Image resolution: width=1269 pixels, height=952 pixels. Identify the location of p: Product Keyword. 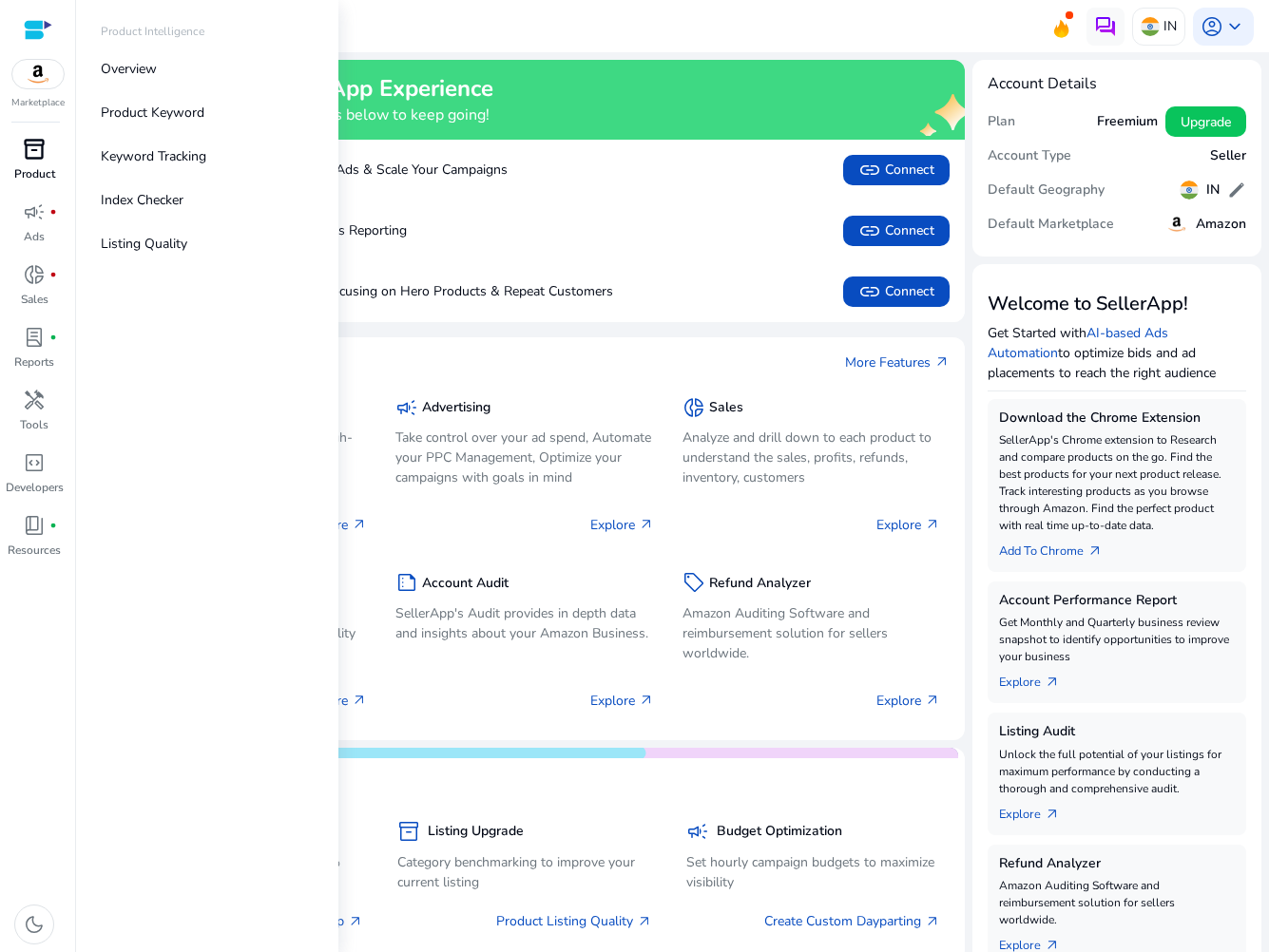
(153, 112).